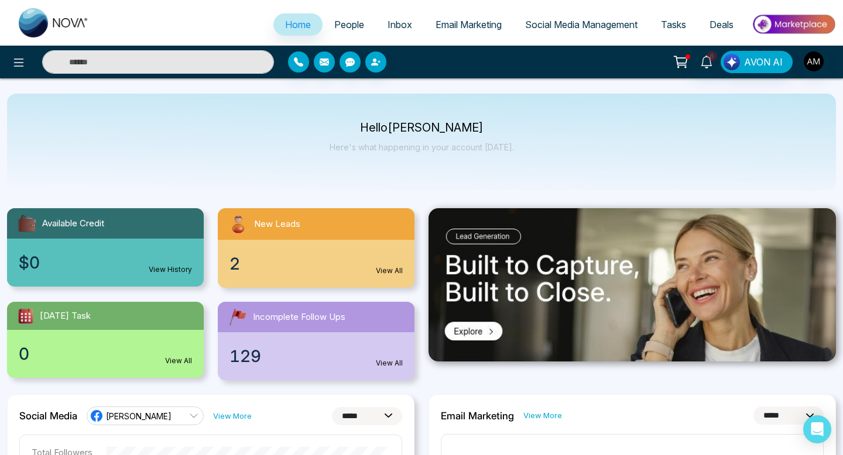  What do you see at coordinates (235, 264) in the screenshot?
I see `span: 2` at bounding box center [235, 264].